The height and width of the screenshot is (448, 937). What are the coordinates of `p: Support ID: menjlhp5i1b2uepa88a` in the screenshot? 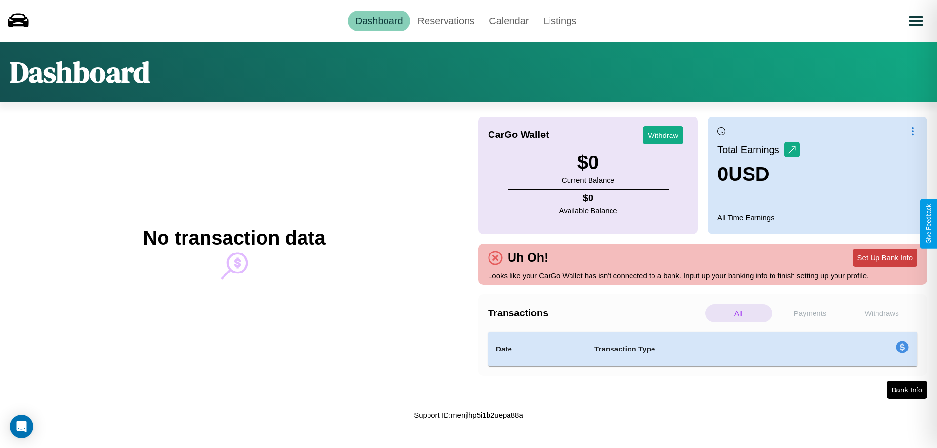 It's located at (468, 415).